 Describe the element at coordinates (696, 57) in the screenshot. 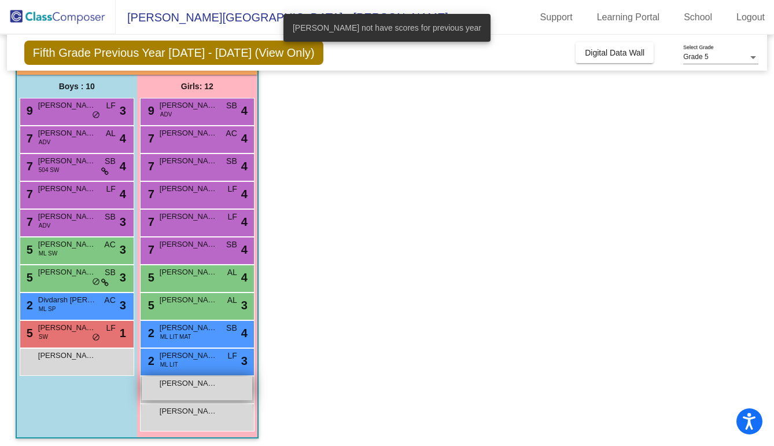

I see `span: Grade 5` at that location.